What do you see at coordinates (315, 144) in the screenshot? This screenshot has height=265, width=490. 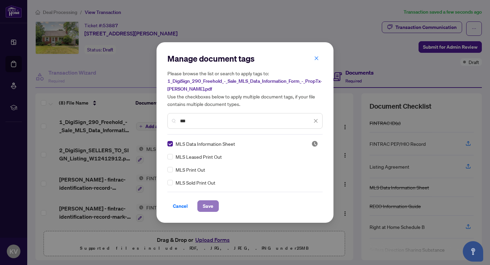 I see `img: status` at bounding box center [315, 144].